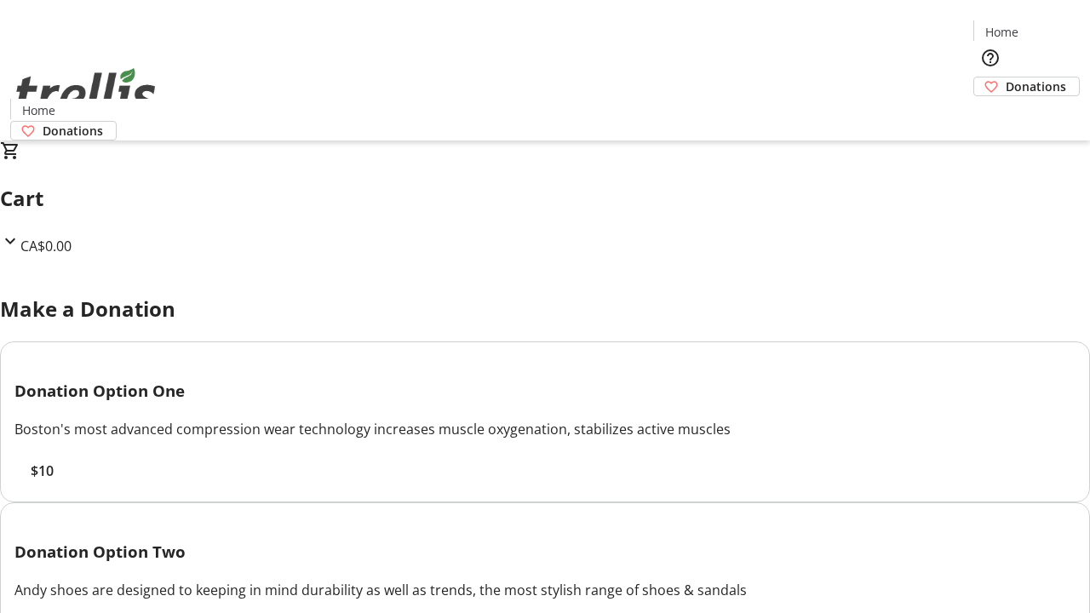  What do you see at coordinates (545, 552) in the screenshot?
I see `h3: Donation Option Two` at bounding box center [545, 552].